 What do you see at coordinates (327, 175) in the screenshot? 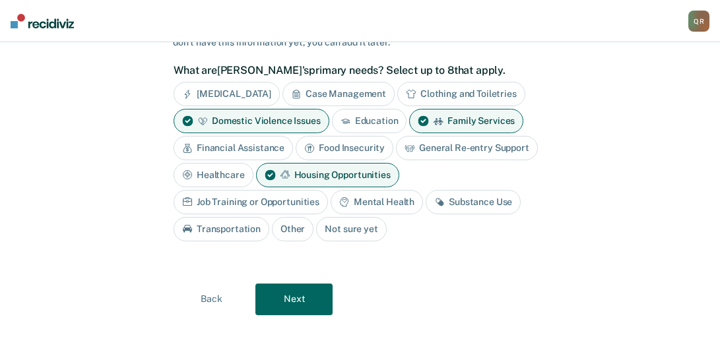
I see `div: Housing Opportunities` at bounding box center [327, 175].